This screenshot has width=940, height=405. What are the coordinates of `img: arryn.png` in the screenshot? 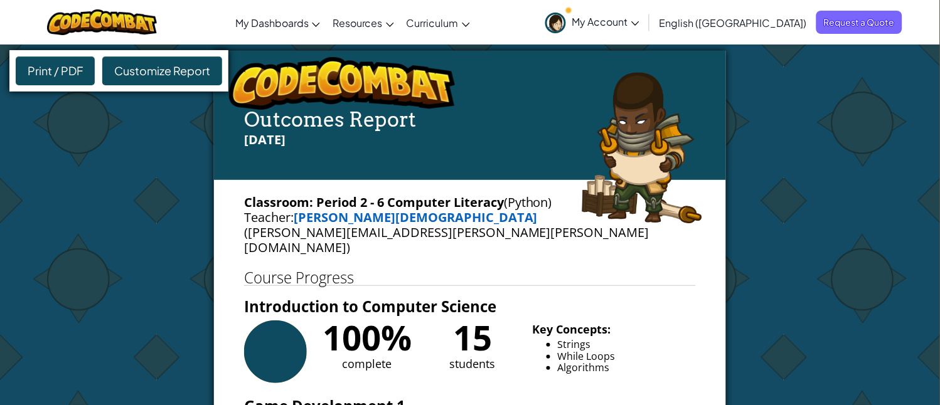 It's located at (642, 148).